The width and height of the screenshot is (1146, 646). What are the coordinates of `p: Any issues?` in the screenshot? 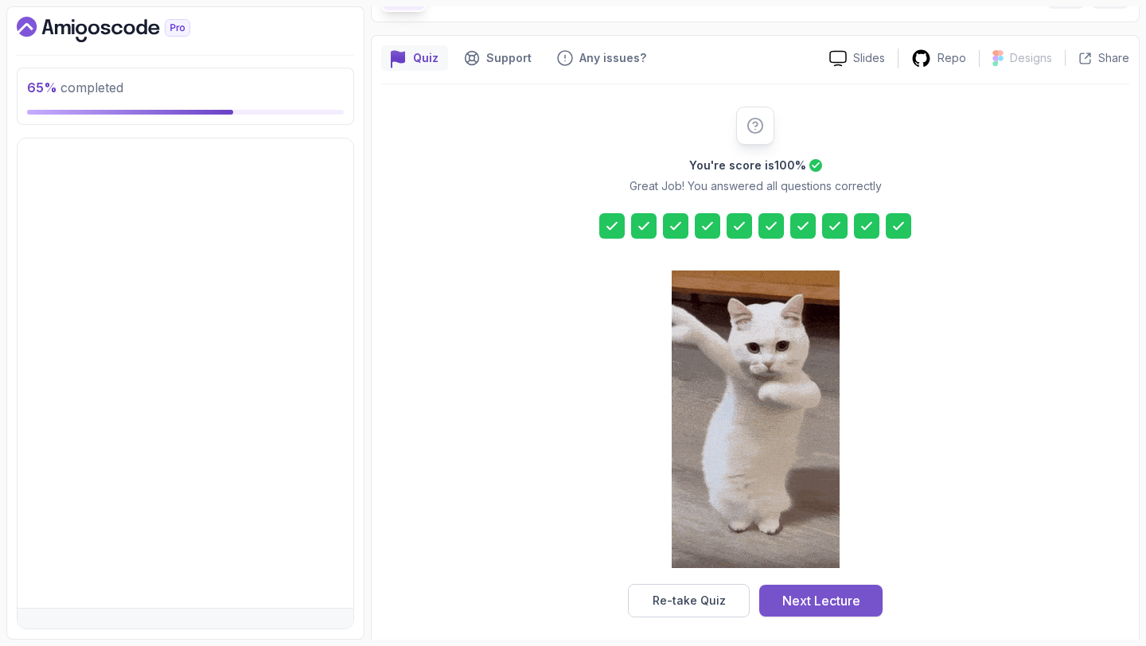 It's located at (613, 58).